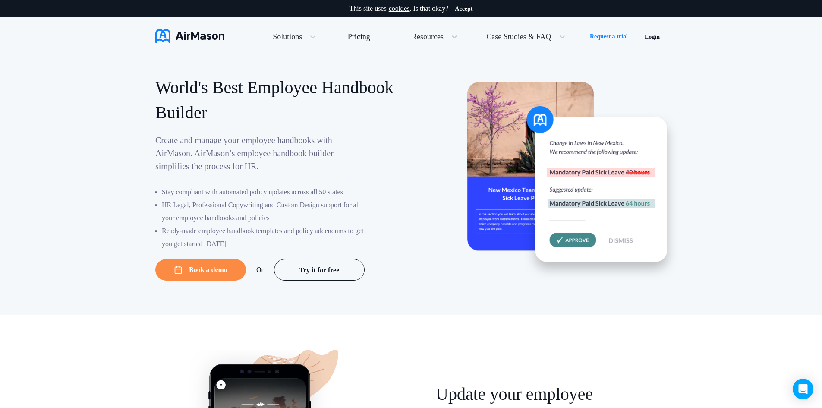 The width and height of the screenshot is (822, 408). Describe the element at coordinates (283, 100) in the screenshot. I see `div: World's Best Employee Handbook Builder` at that location.